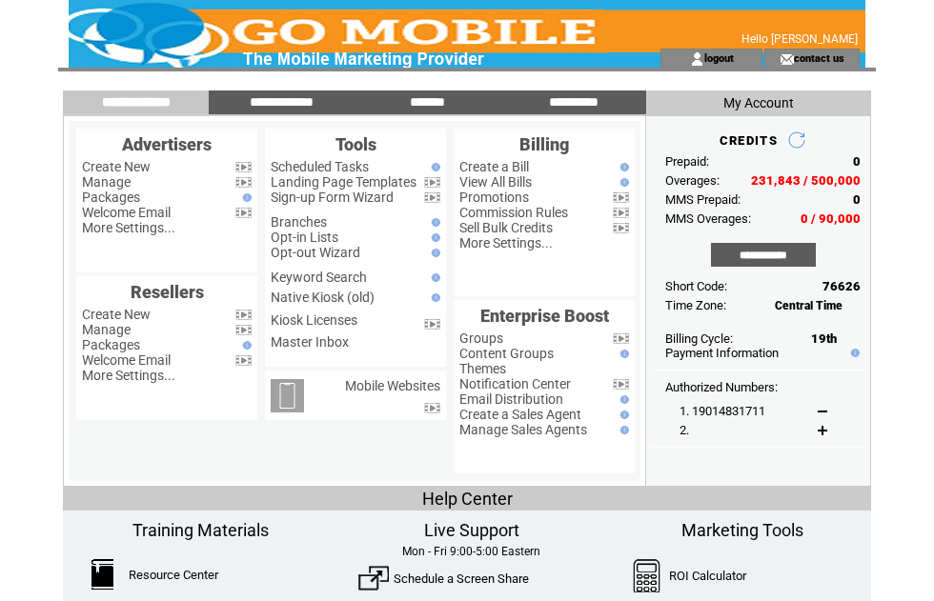 The width and height of the screenshot is (934, 601). I want to click on span: Enterprise Boost, so click(544, 315).